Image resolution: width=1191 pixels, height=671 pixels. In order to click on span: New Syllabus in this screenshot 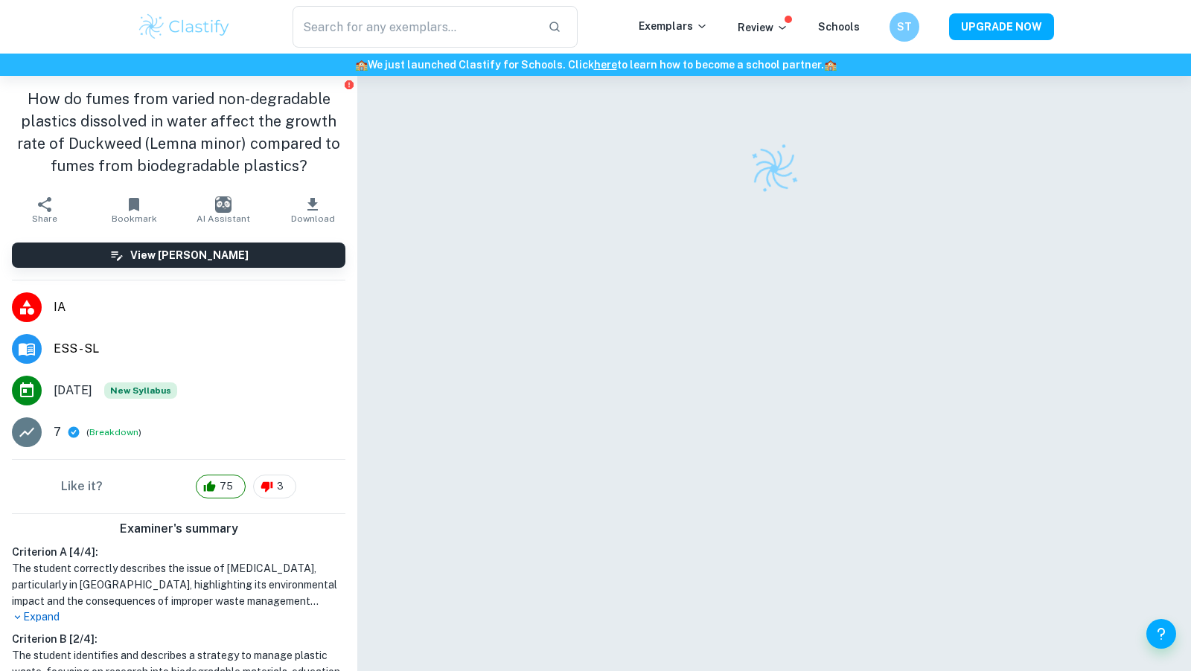, I will do `click(141, 391)`.